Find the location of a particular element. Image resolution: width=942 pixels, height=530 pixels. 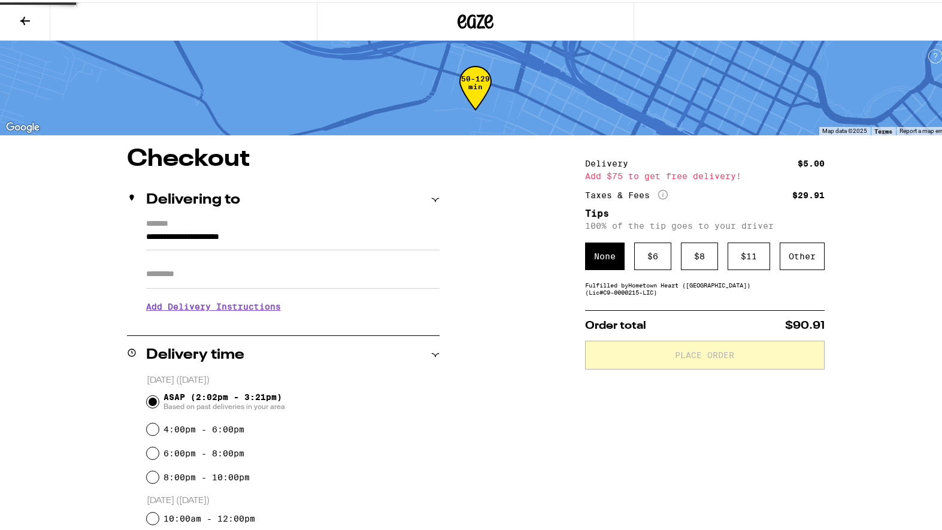

span: Map data ©2025 is located at coordinates (844, 128).